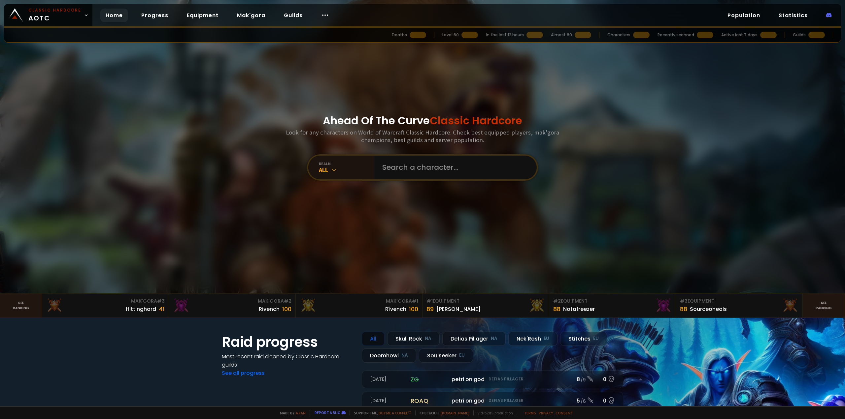 The width and height of the screenshot is (845, 419). What do you see at coordinates (48, 15) in the screenshot?
I see `a: Classic HardcoreAOTC` at bounding box center [48, 15].